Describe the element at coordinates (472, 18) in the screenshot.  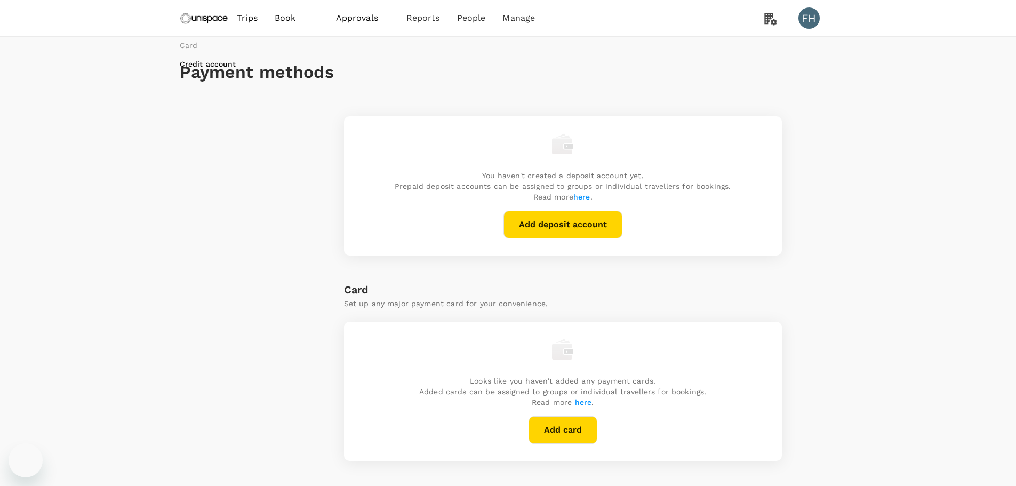
I see `span: People` at that location.